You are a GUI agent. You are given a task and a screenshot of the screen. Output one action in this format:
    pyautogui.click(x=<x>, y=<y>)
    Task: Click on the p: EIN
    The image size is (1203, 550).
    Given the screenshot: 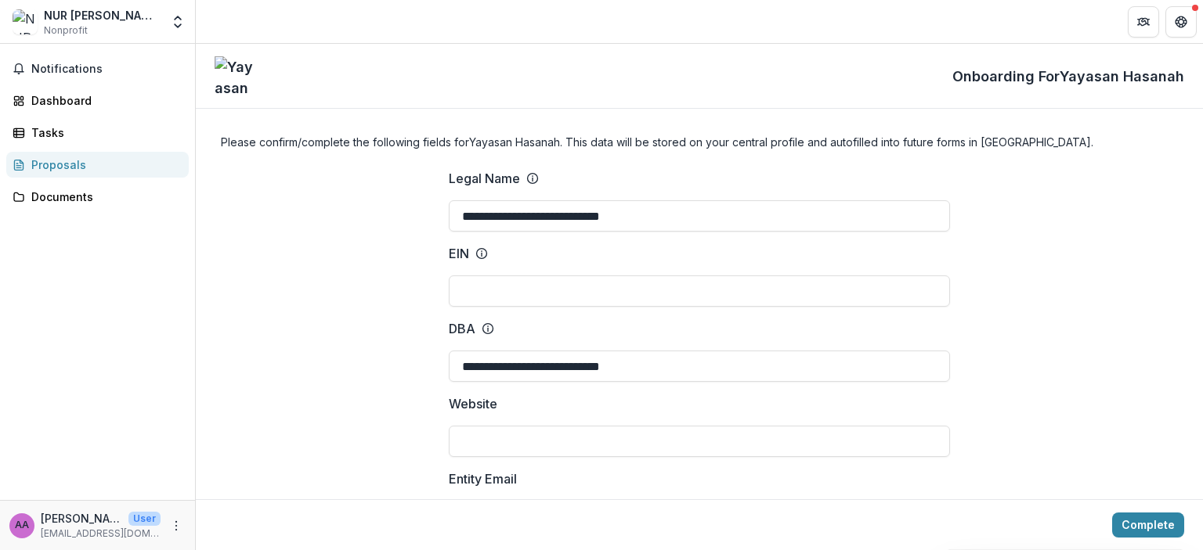 What is the action you would take?
    pyautogui.click(x=459, y=254)
    